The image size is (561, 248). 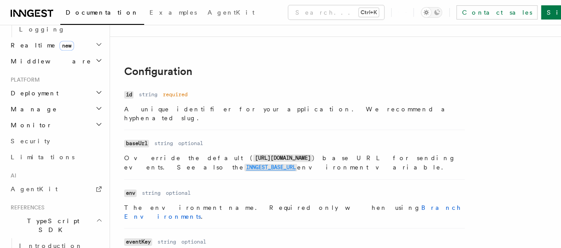 What do you see at coordinates (12, 176) in the screenshot?
I see `span: AI` at bounding box center [12, 176].